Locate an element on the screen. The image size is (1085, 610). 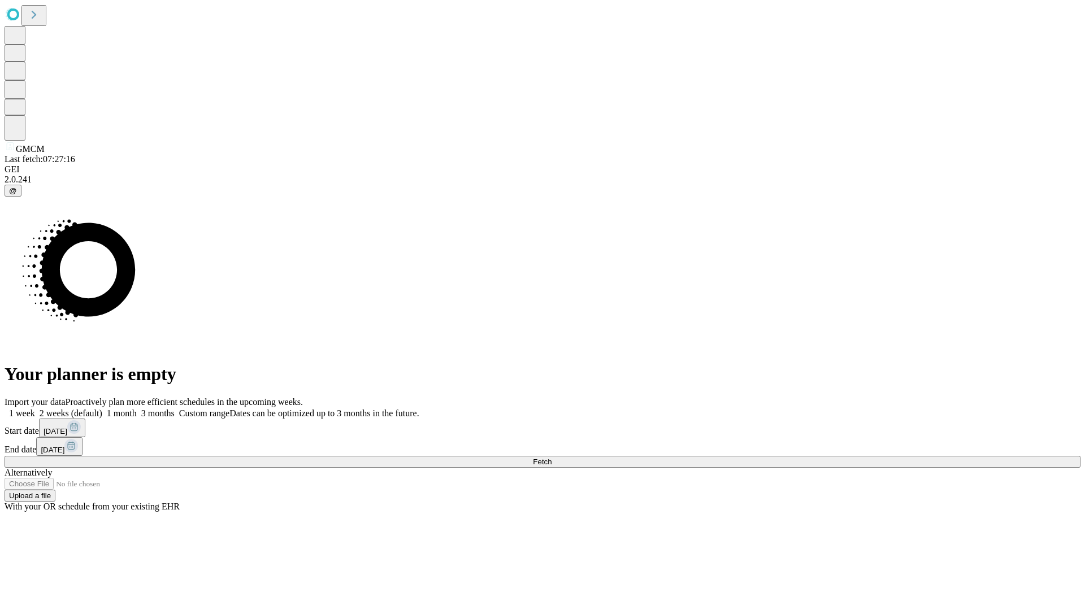
span: With your OR schedule from your existing EHR is located at coordinates (92, 506).